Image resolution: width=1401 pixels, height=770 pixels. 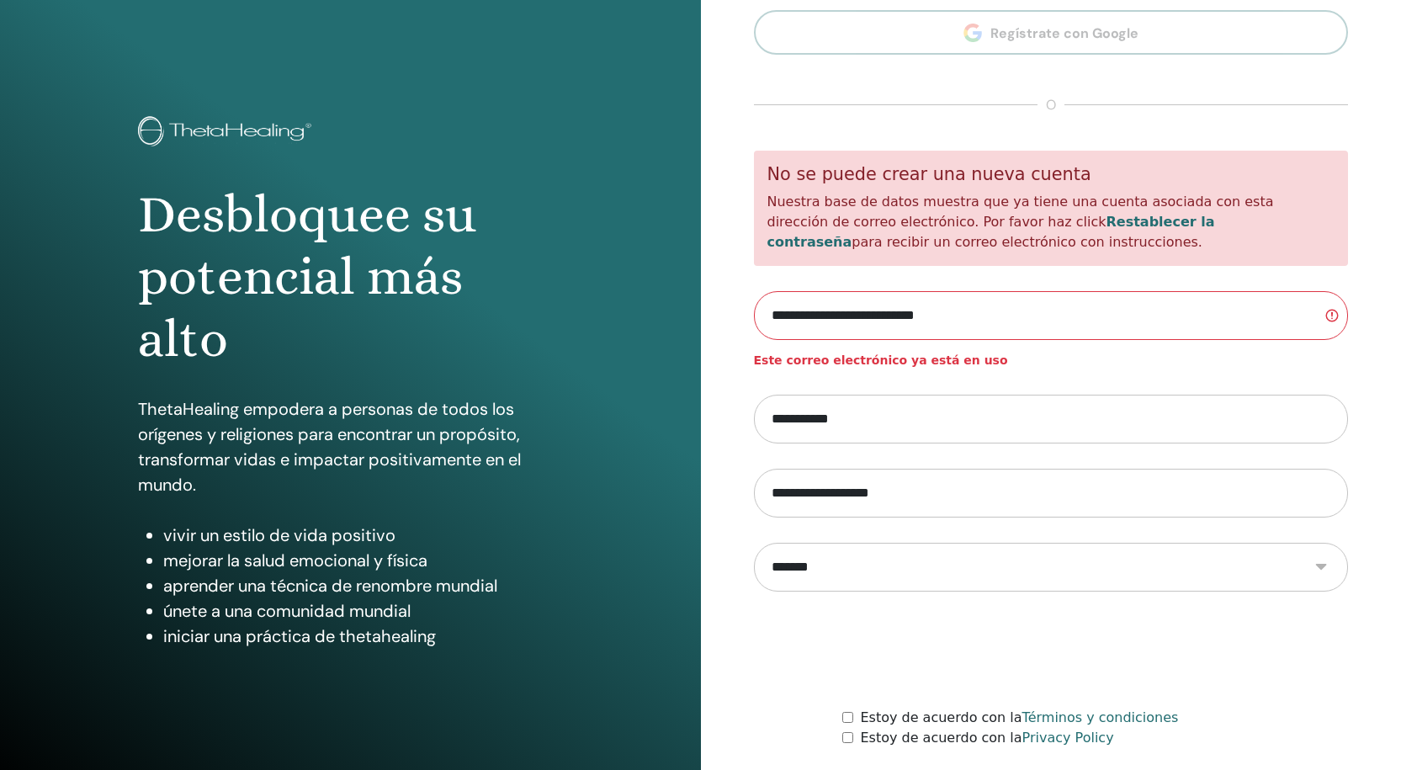 What do you see at coordinates (363, 586) in the screenshot?
I see `li: aprender una técnica de renombre mundial` at bounding box center [363, 586].